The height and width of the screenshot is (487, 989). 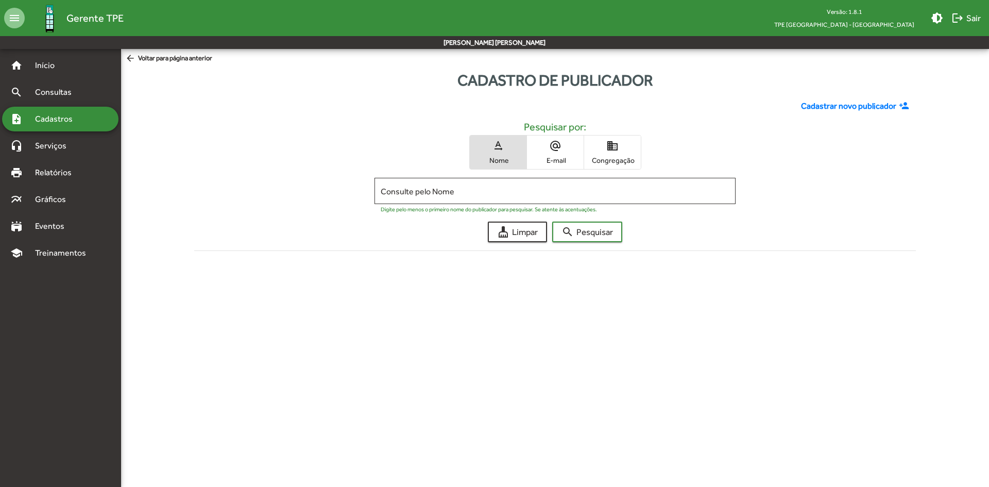 What do you see at coordinates (57, 92) in the screenshot?
I see `span: Consultas` at bounding box center [57, 92].